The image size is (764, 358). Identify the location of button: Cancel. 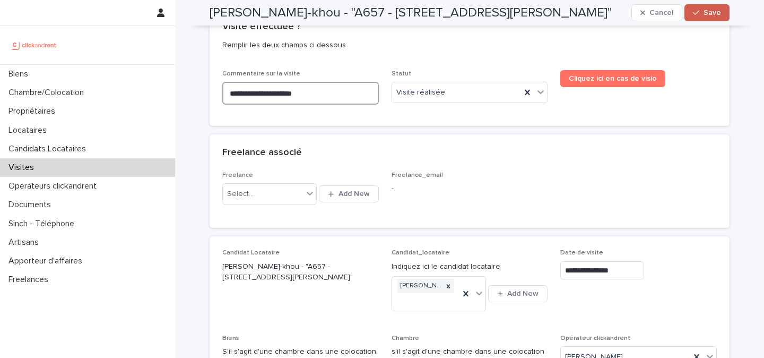
(657, 13).